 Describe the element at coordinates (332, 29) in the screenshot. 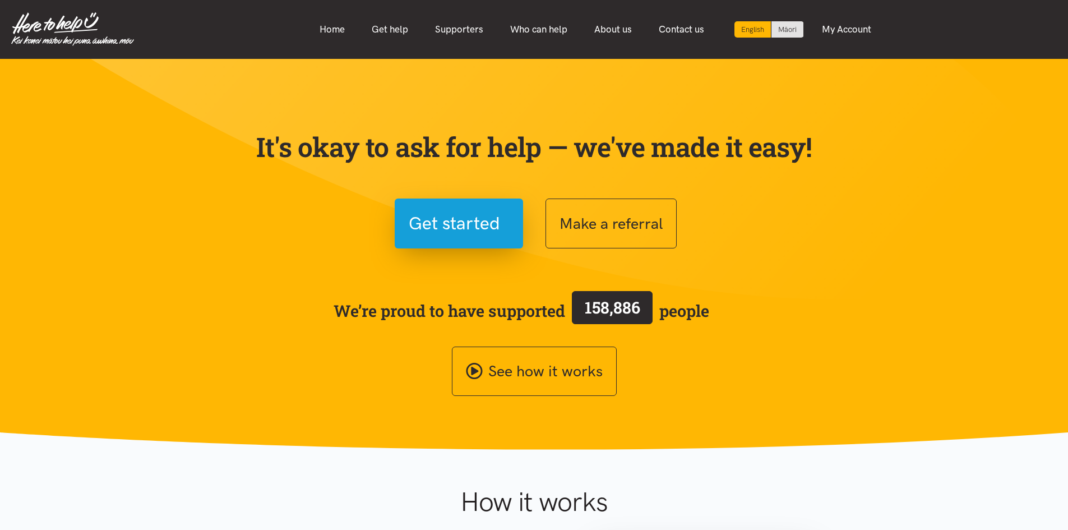

I see `a: Home` at that location.